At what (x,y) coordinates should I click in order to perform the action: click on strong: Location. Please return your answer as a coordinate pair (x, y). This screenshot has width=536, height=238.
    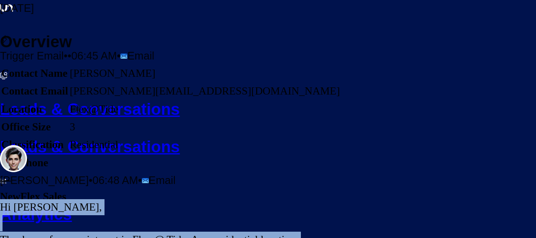
    Looking at the image, I should click on (22, 109).